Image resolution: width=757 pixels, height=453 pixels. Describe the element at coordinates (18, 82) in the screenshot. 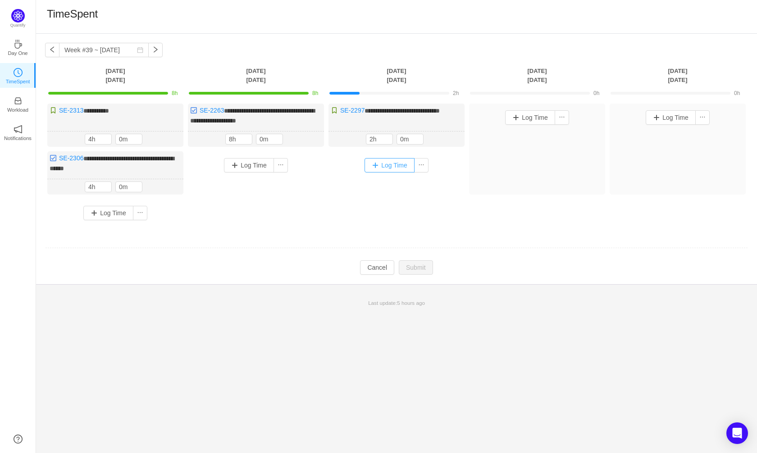

I see `p: TimeSpent` at that location.